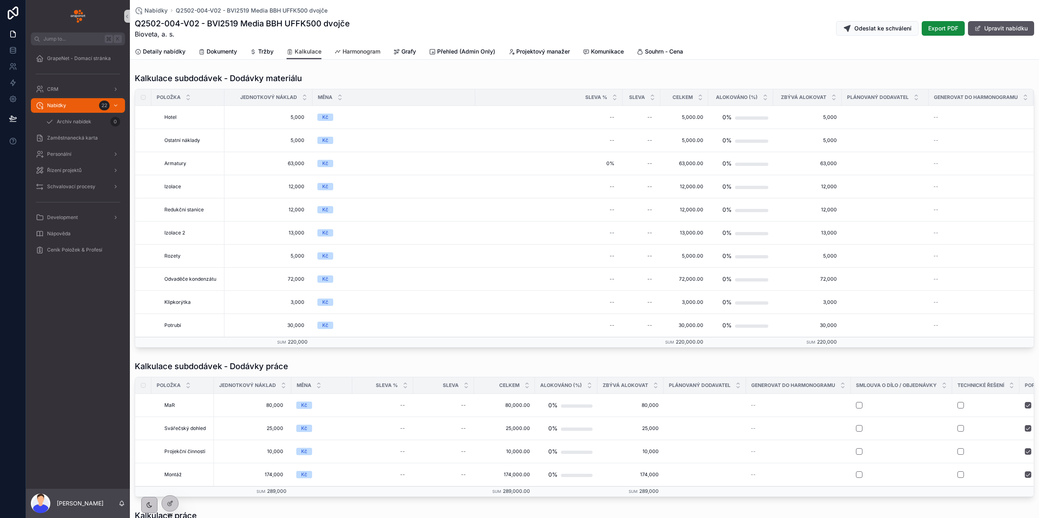 Image resolution: width=1039 pixels, height=518 pixels. Describe the element at coordinates (304, 52) in the screenshot. I see `a: Kalkulace` at that location.